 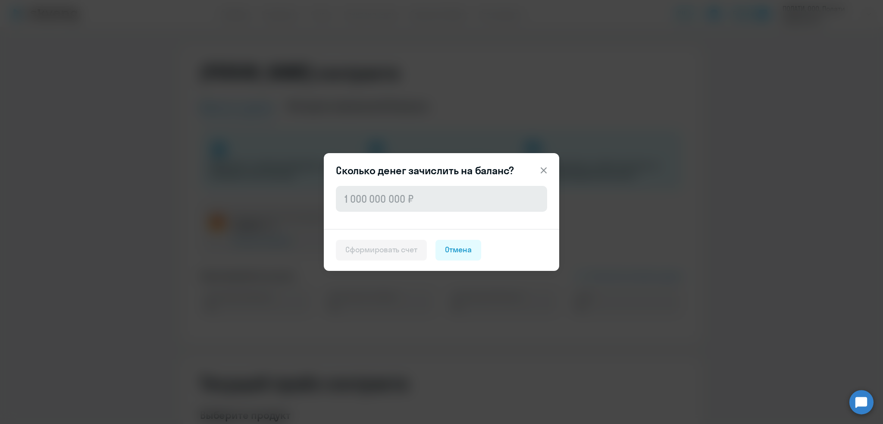 I want to click on input: 1 000 000 000 ₽, so click(x=441, y=199).